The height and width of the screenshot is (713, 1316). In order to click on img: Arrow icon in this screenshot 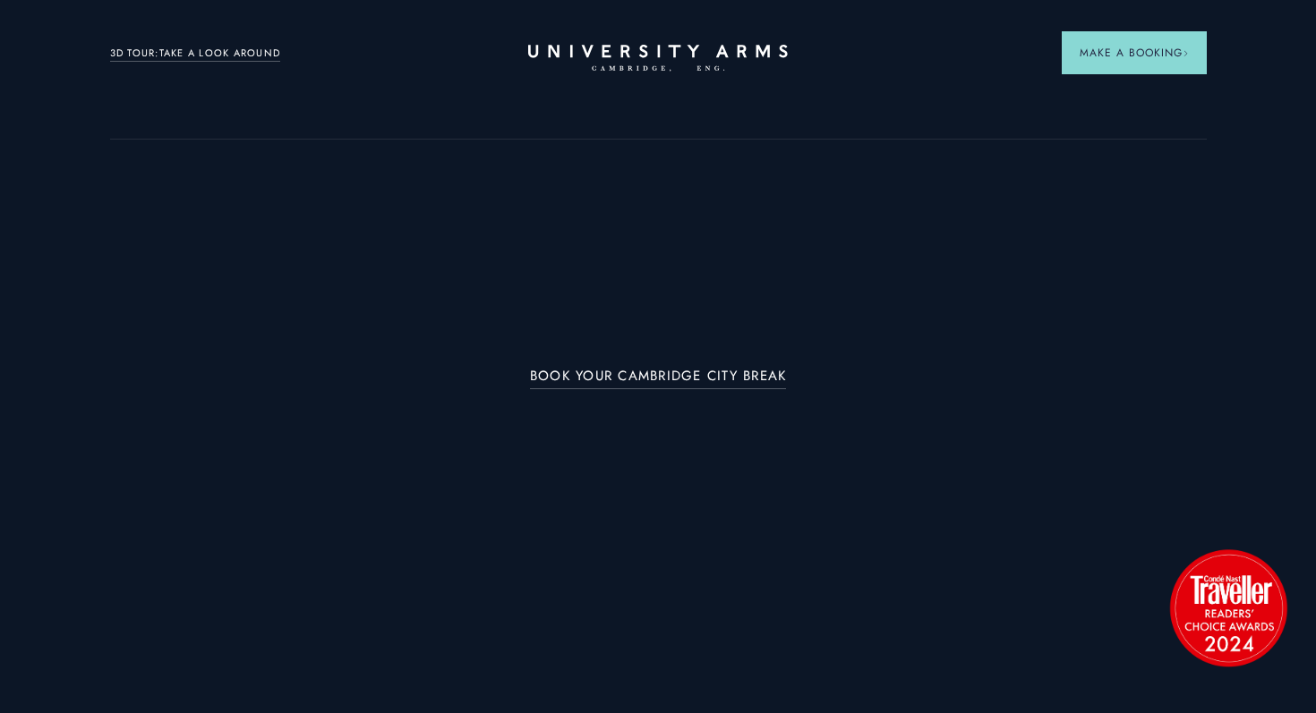, I will do `click(1185, 53)`.